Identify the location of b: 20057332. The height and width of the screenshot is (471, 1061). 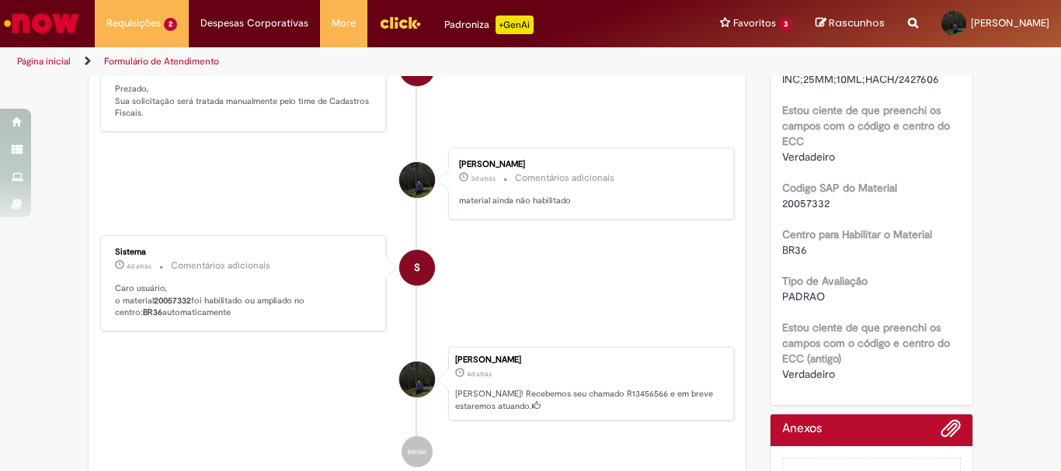
(172, 301).